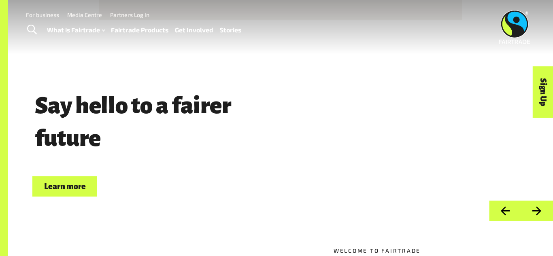 This screenshot has width=553, height=256. Describe the element at coordinates (238, 165) in the screenshot. I see `p: Choose Fairtrade` at that location.